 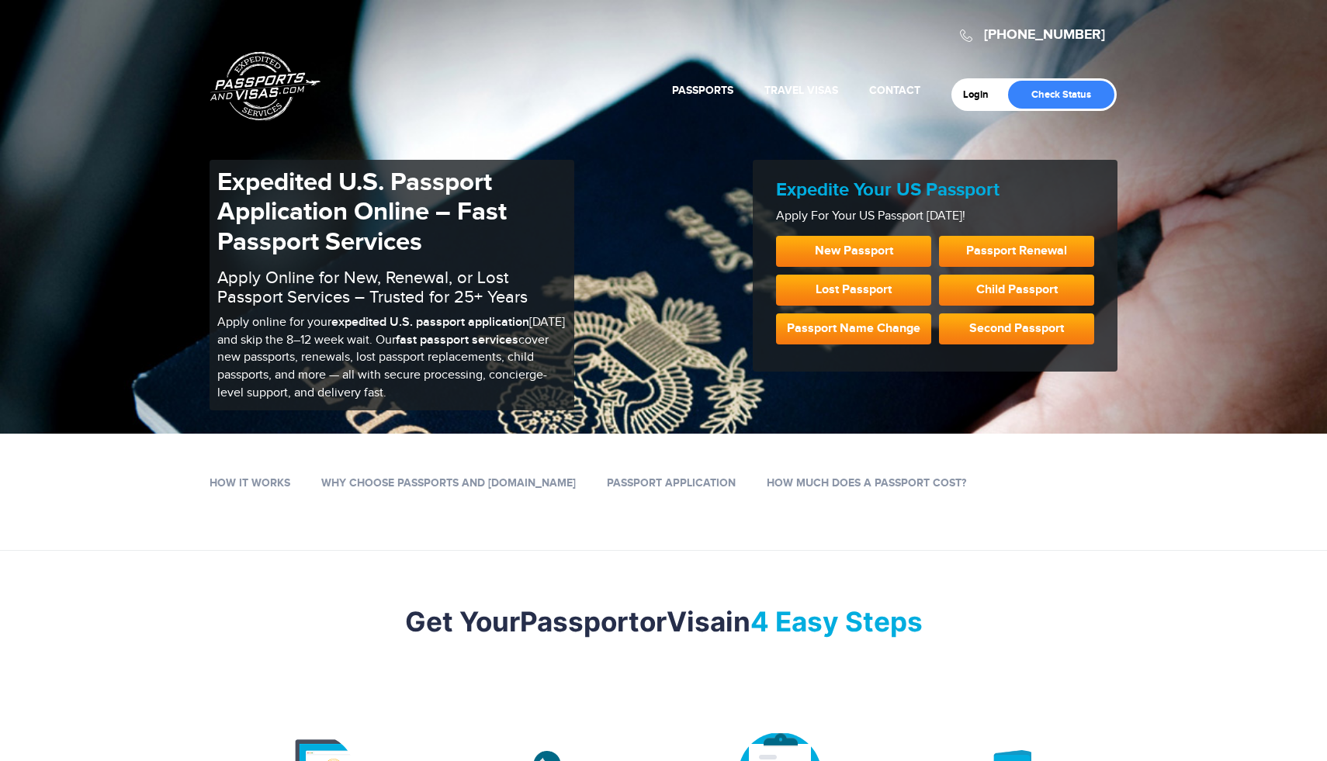 I want to click on a: Passport Renewal, so click(x=1017, y=251).